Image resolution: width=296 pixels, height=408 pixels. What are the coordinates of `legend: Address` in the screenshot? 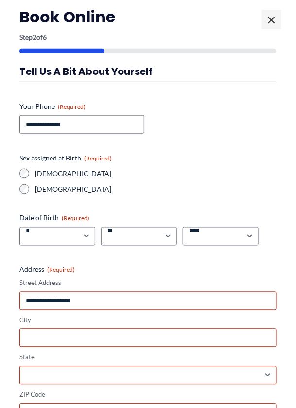 It's located at (47, 270).